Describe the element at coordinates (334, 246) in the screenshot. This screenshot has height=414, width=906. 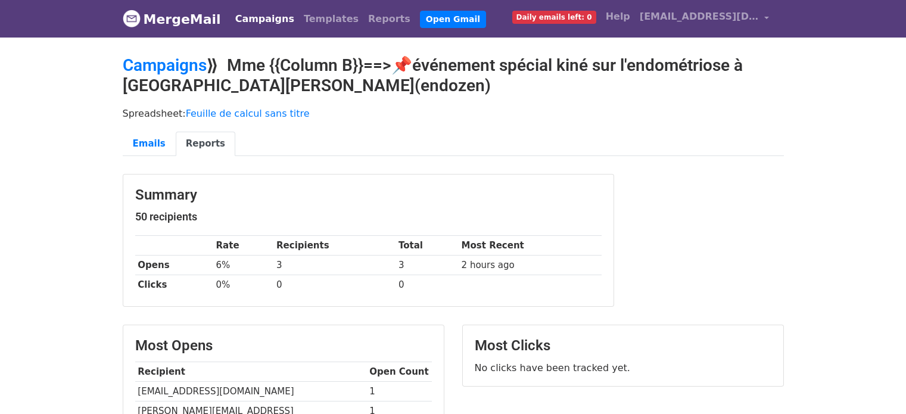
I see `th: Recipients` at that location.